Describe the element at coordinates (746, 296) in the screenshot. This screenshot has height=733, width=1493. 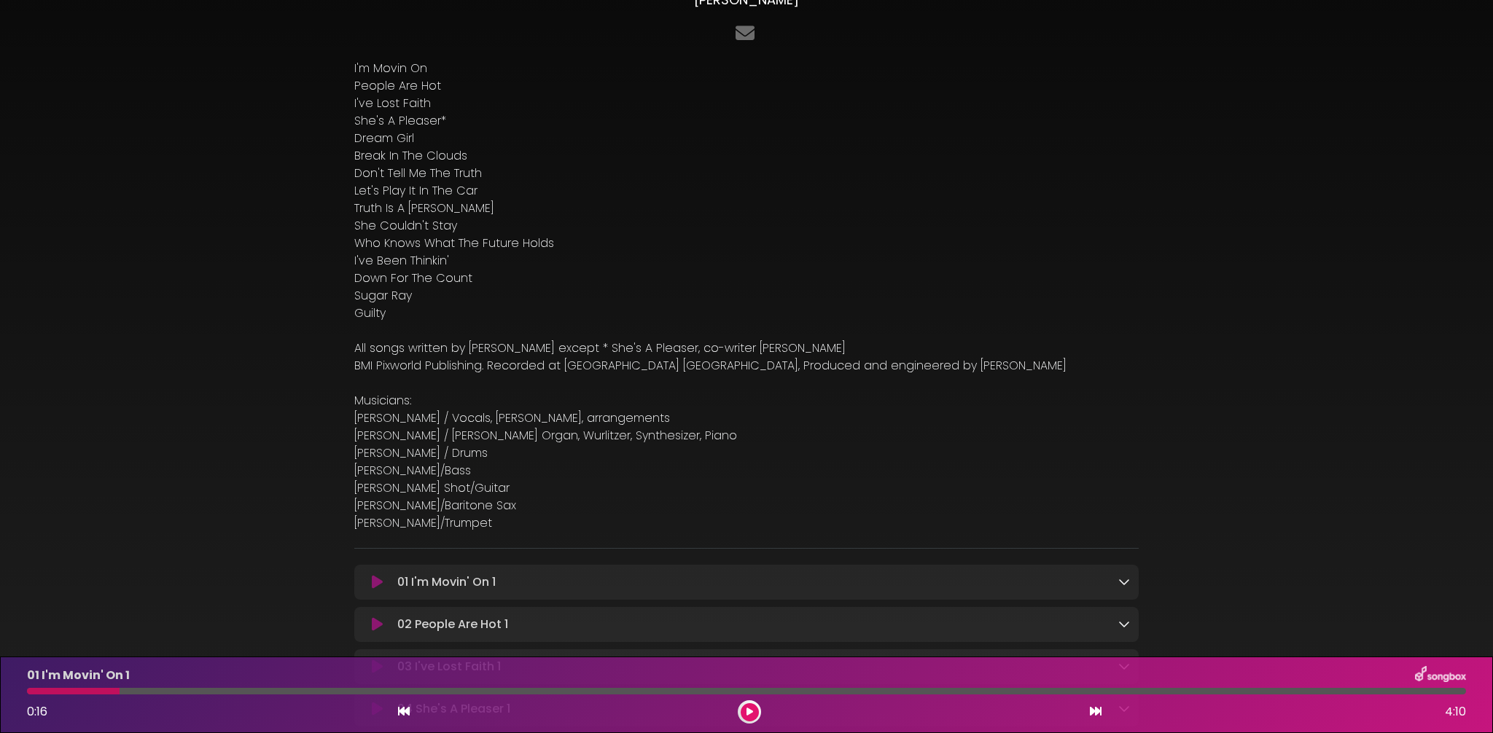
I see `p: Sugar Ray` at that location.